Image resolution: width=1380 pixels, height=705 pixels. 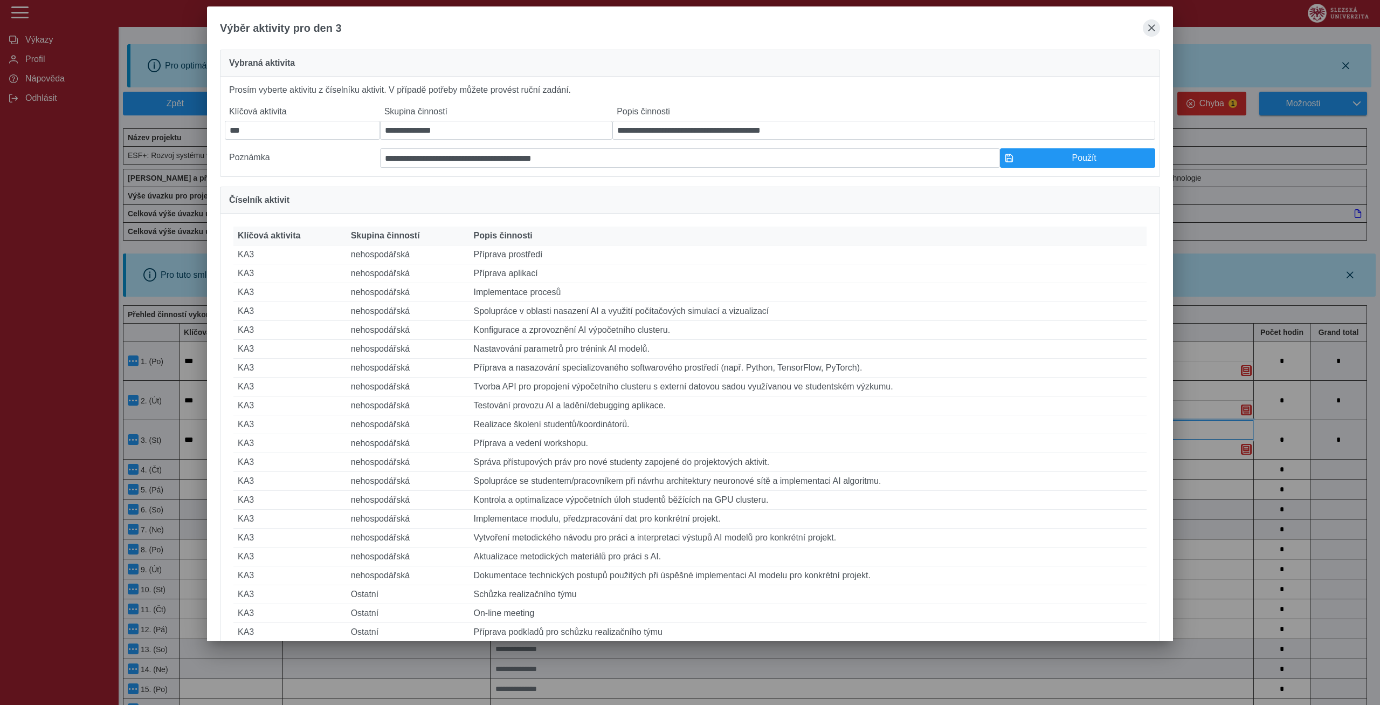 I want to click on td: Příprava a vedení workshopu., so click(x=808, y=443).